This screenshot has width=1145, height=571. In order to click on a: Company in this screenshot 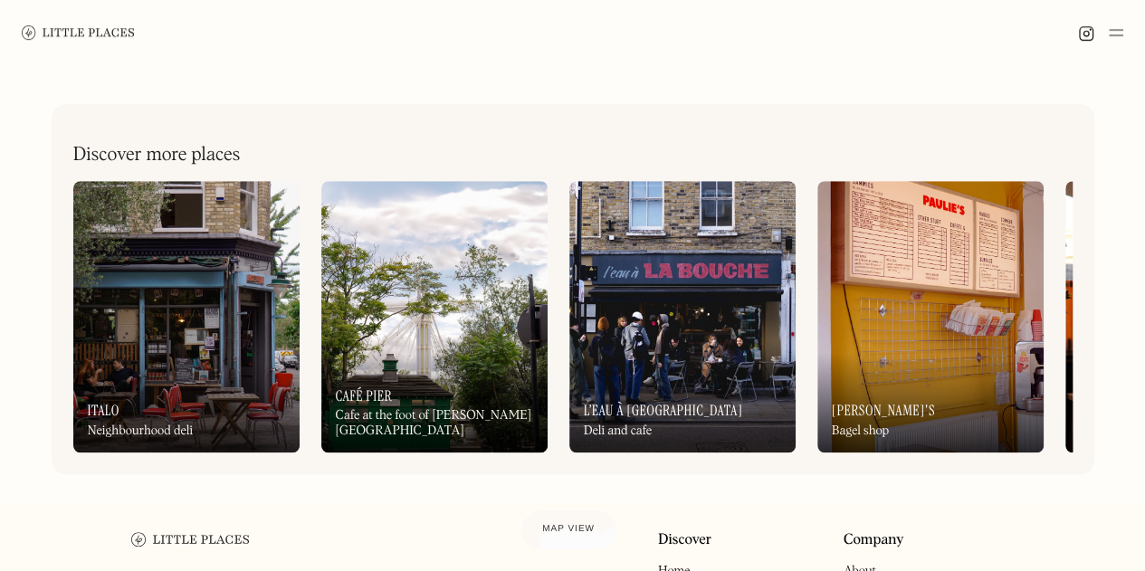, I will do `click(873, 540)`.